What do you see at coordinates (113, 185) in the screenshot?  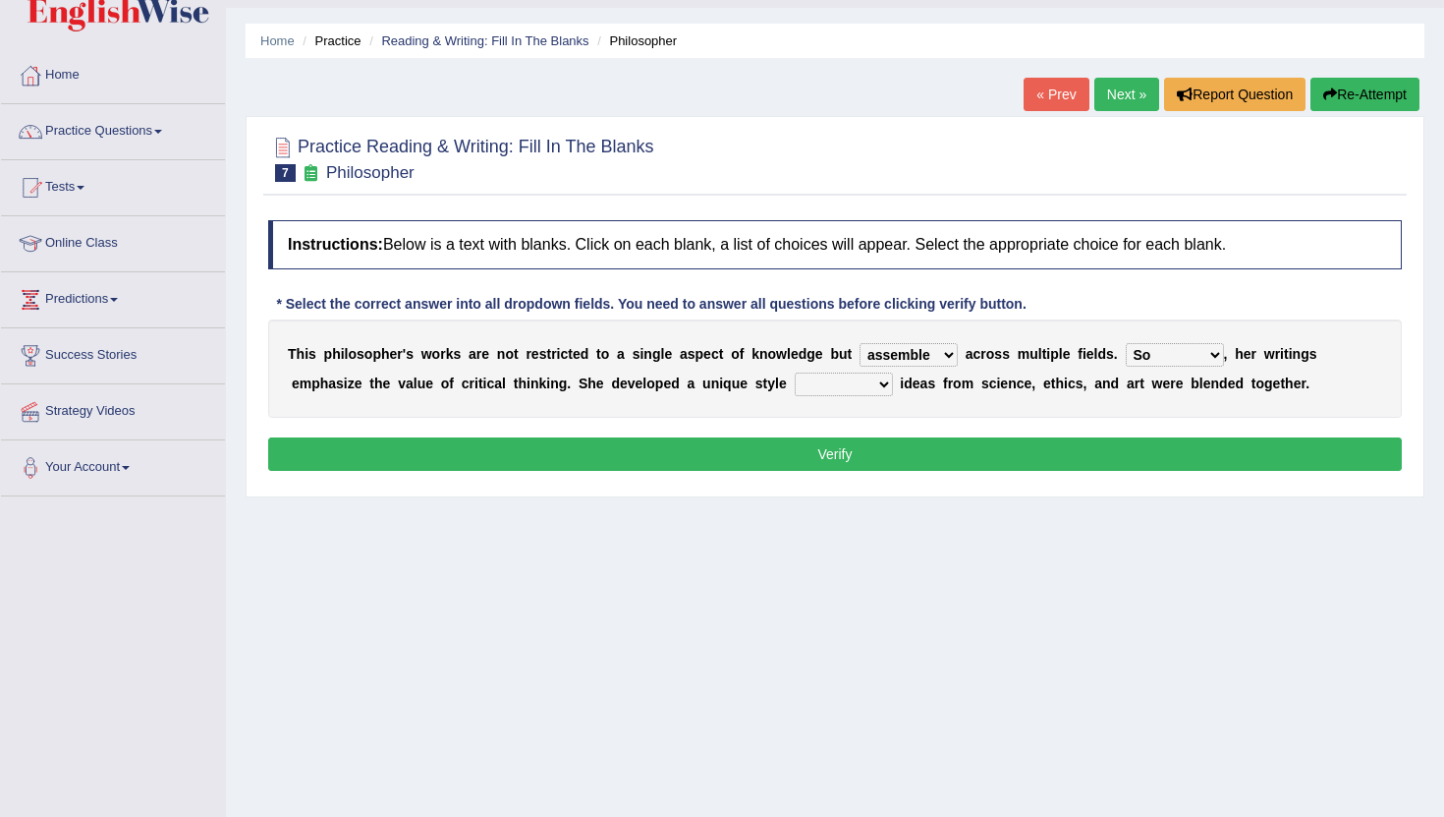 I see `a: Tests` at bounding box center [113, 185].